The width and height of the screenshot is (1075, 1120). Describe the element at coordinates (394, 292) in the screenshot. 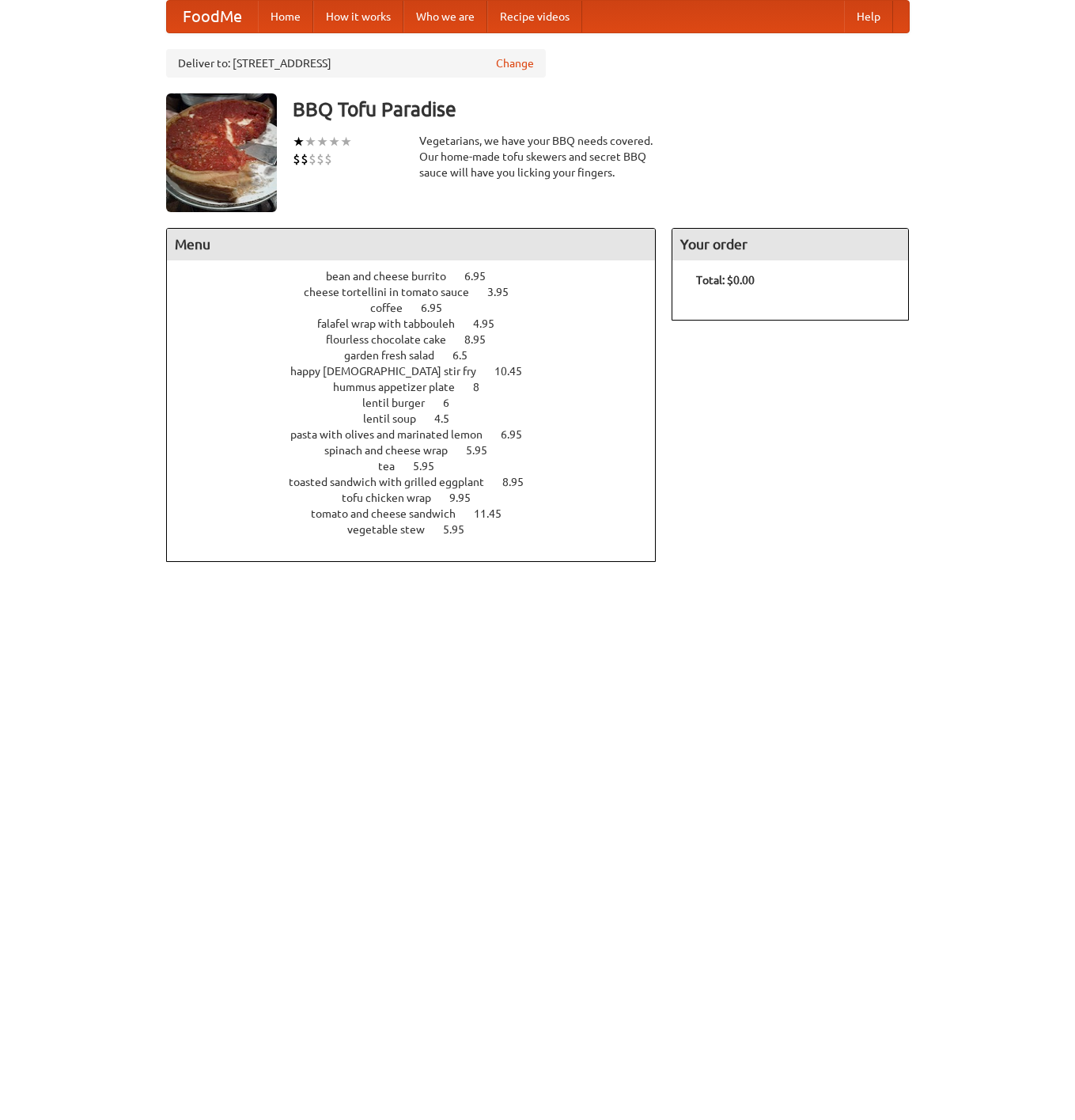

I see `span: cheese tortellini in tomato sauce` at that location.